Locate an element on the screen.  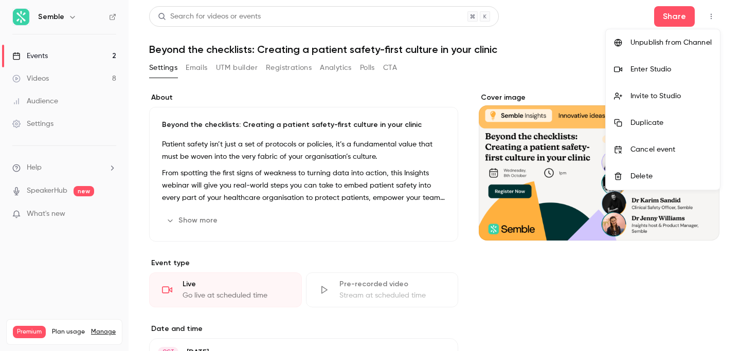
div: Delete is located at coordinates (671, 176).